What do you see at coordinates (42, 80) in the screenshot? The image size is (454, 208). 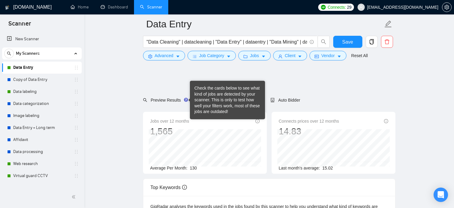 I see `a: Copy of Data Entry` at bounding box center [42, 80].